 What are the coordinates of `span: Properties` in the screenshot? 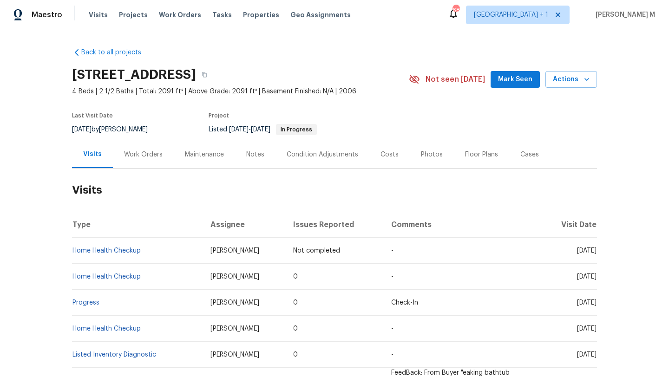 It's located at (261, 15).